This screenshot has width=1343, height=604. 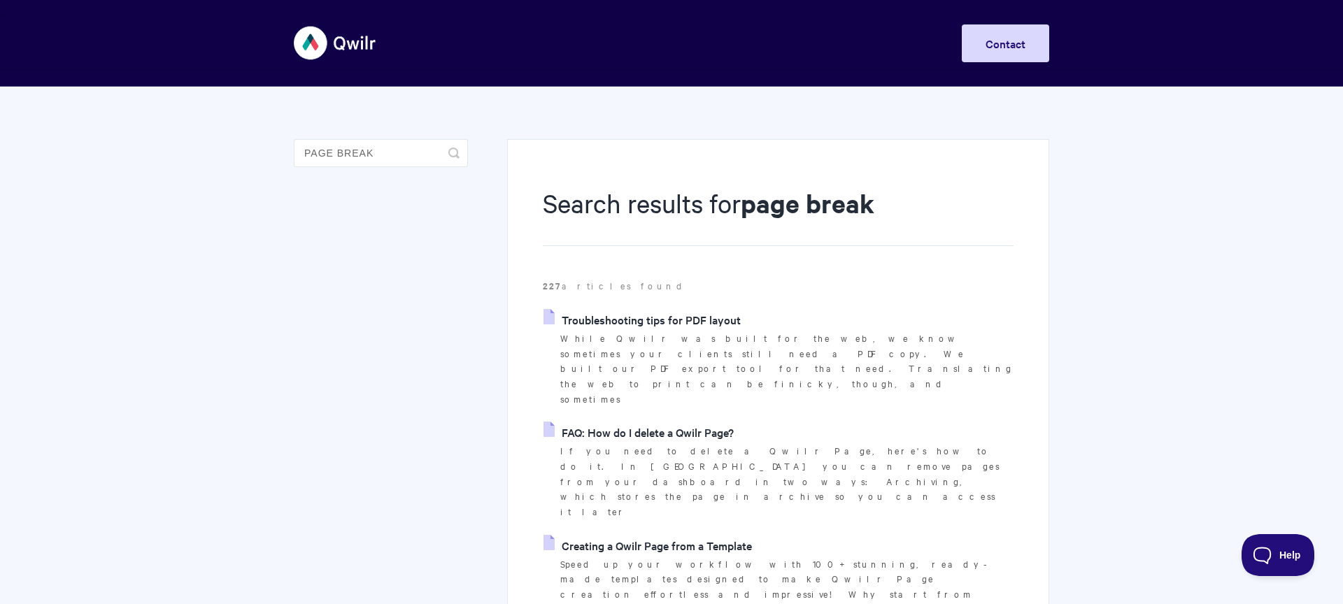 I want to click on p: articles found, so click(x=778, y=286).